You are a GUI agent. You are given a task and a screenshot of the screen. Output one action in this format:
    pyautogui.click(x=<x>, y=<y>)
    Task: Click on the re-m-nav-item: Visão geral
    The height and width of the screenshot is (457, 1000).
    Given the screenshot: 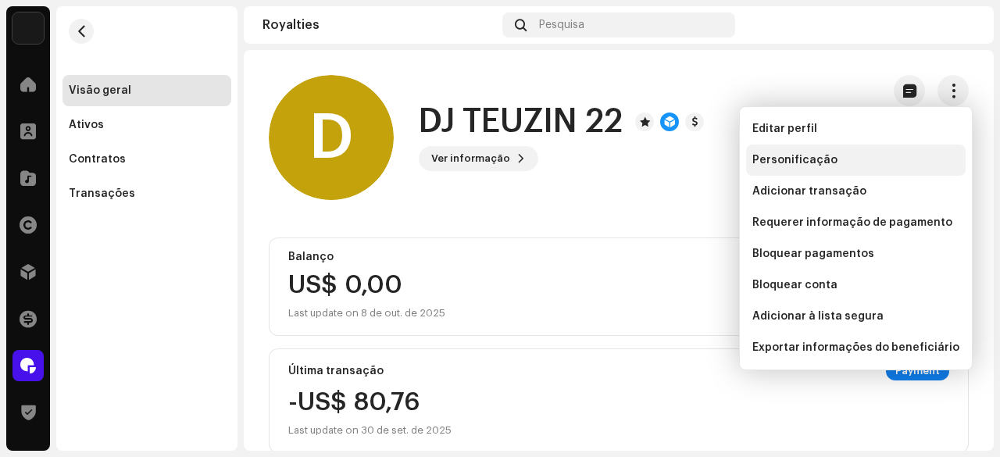 What is the action you would take?
    pyautogui.click(x=147, y=91)
    